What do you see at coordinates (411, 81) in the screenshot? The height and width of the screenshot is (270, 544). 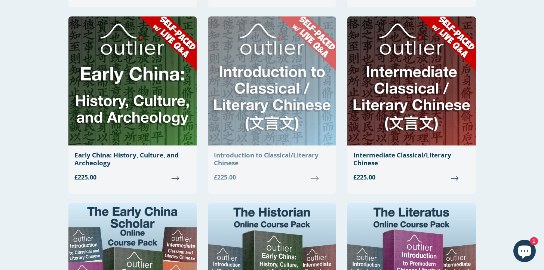 I see `img: Intermediate Classical/Literary Chinese` at bounding box center [411, 81].